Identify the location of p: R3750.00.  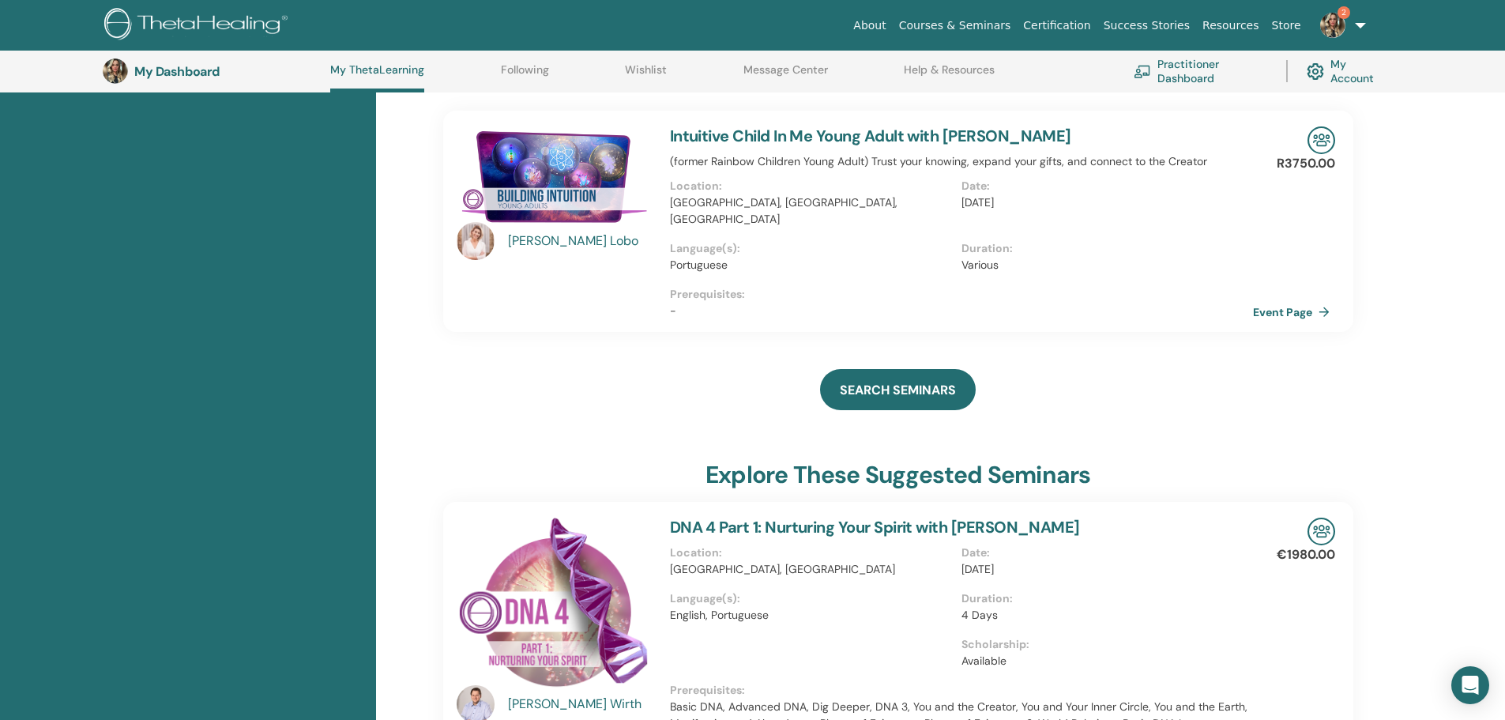
(1306, 164).